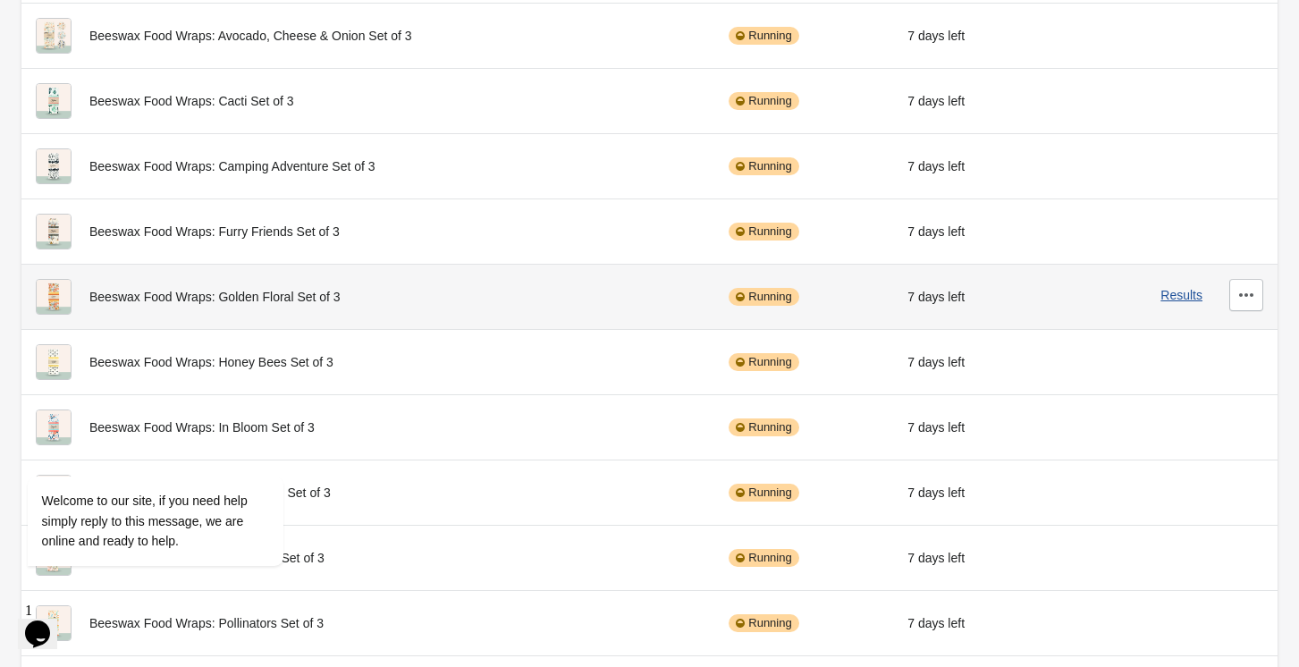 This screenshot has height=667, width=1299. I want to click on div: Welcome to our site, if you need help simply reply to this message, we are online and ready to help., so click(161, 206).